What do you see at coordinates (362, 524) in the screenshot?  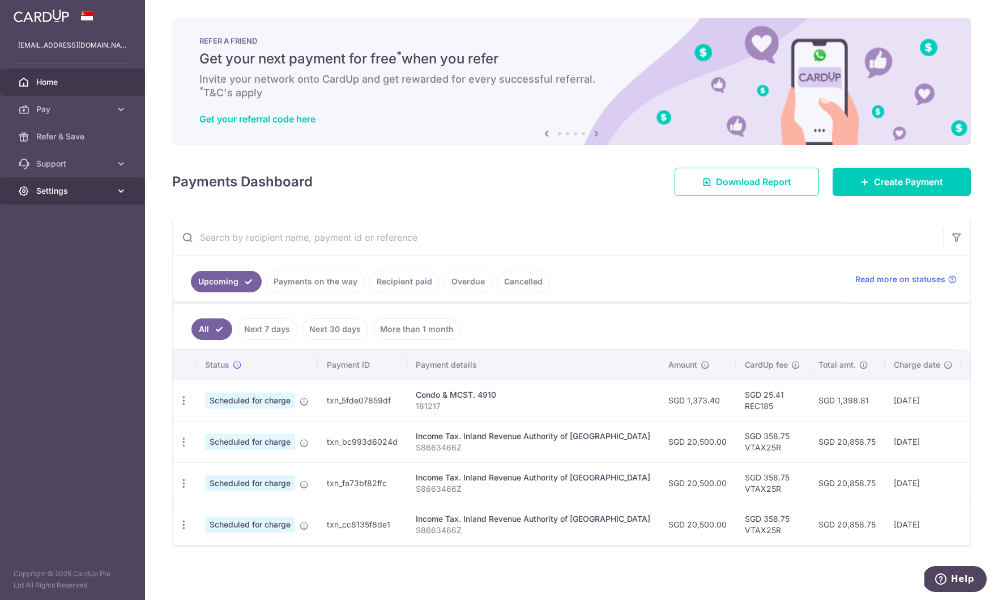 I see `td: txn_cc8135f8de1` at bounding box center [362, 524].